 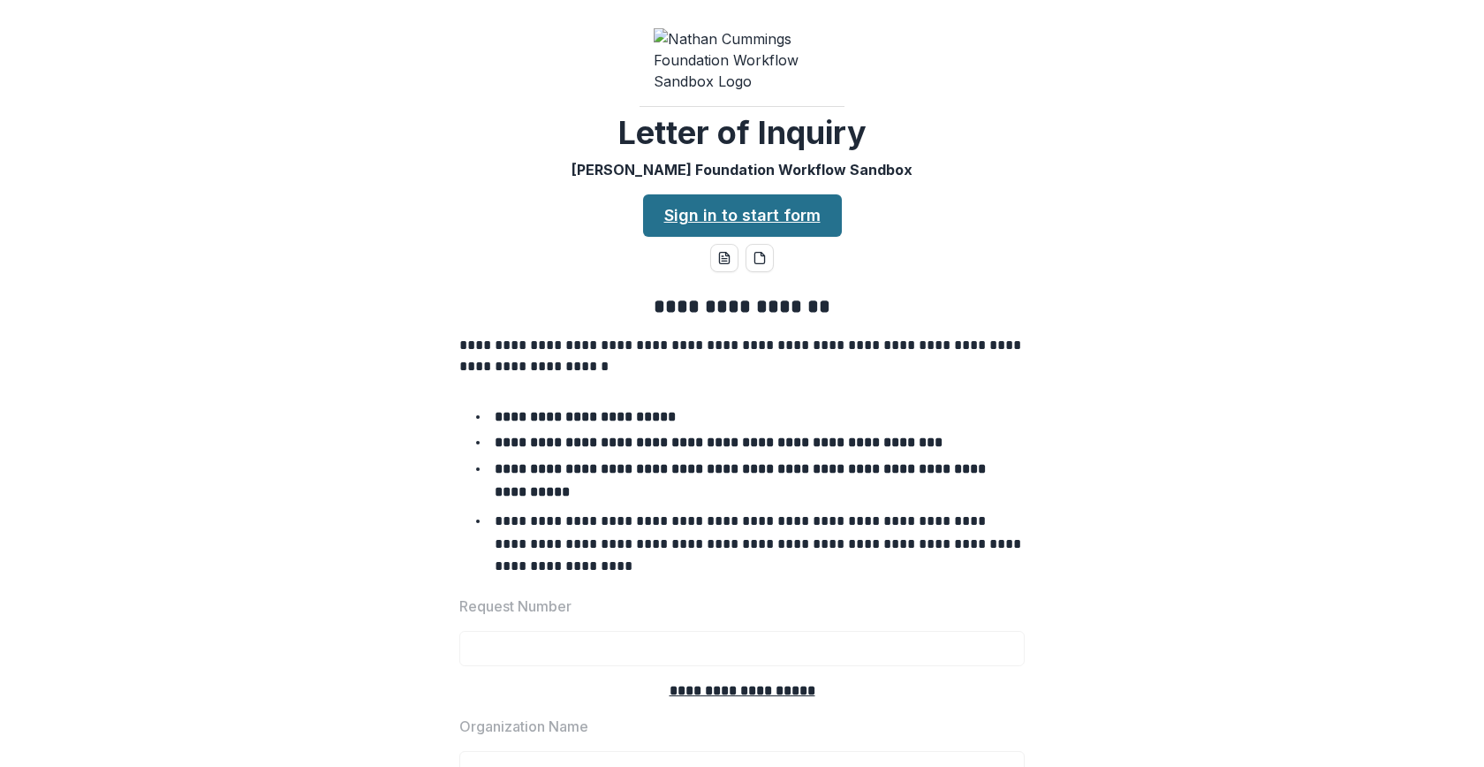 I want to click on p: Request Number, so click(x=515, y=606).